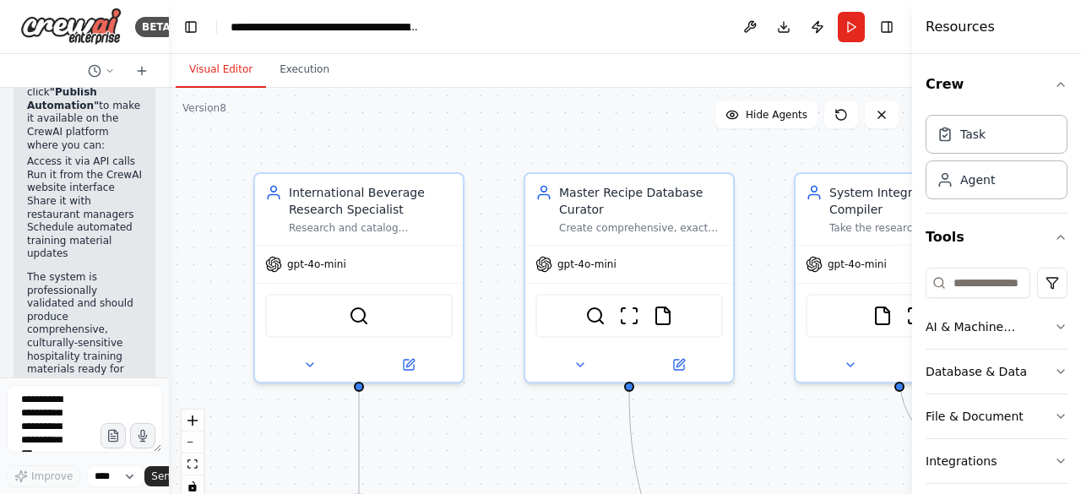  Describe the element at coordinates (974, 416) in the screenshot. I see `div: File & Document` at that location.